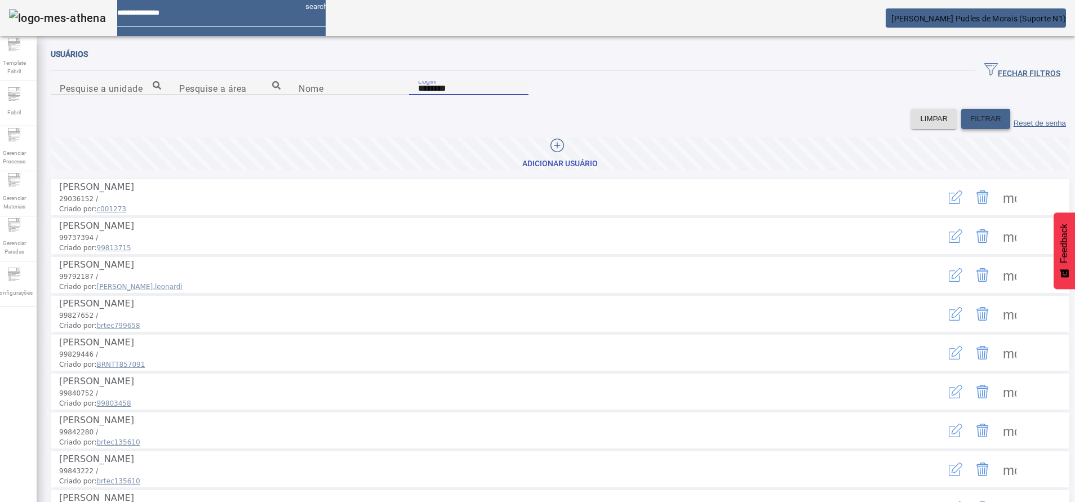 The width and height of the screenshot is (1075, 502). What do you see at coordinates (1039, 123) in the screenshot?
I see `label: Reset de senha` at bounding box center [1039, 123].